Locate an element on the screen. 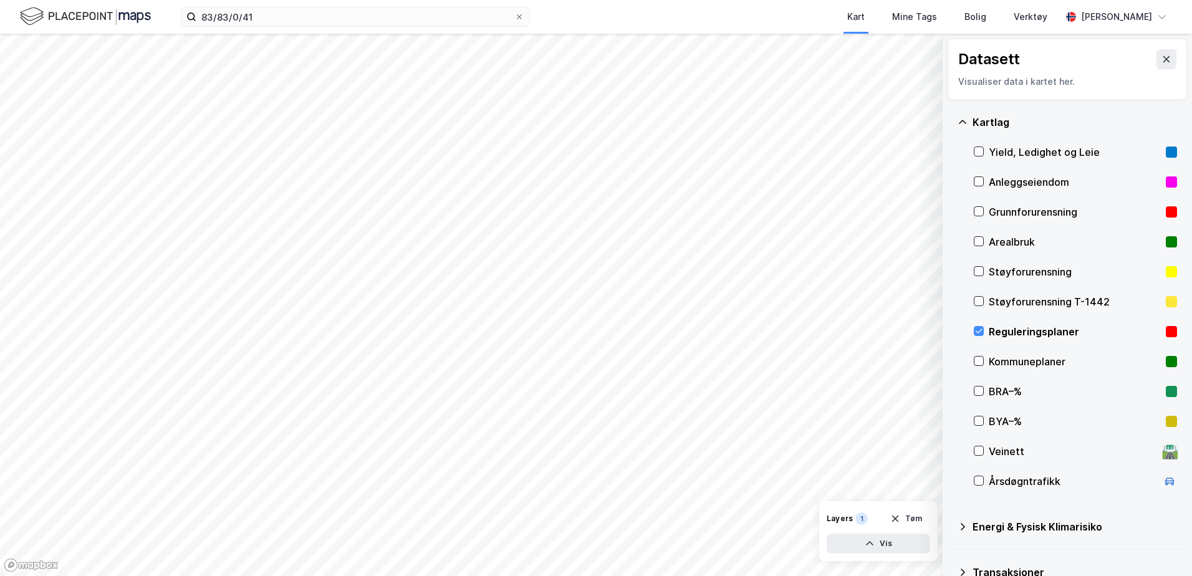  div: Kart is located at coordinates (856, 17).